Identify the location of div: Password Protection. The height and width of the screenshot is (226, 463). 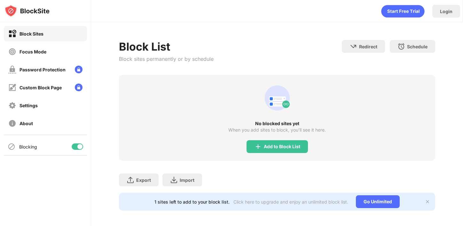
(43, 69).